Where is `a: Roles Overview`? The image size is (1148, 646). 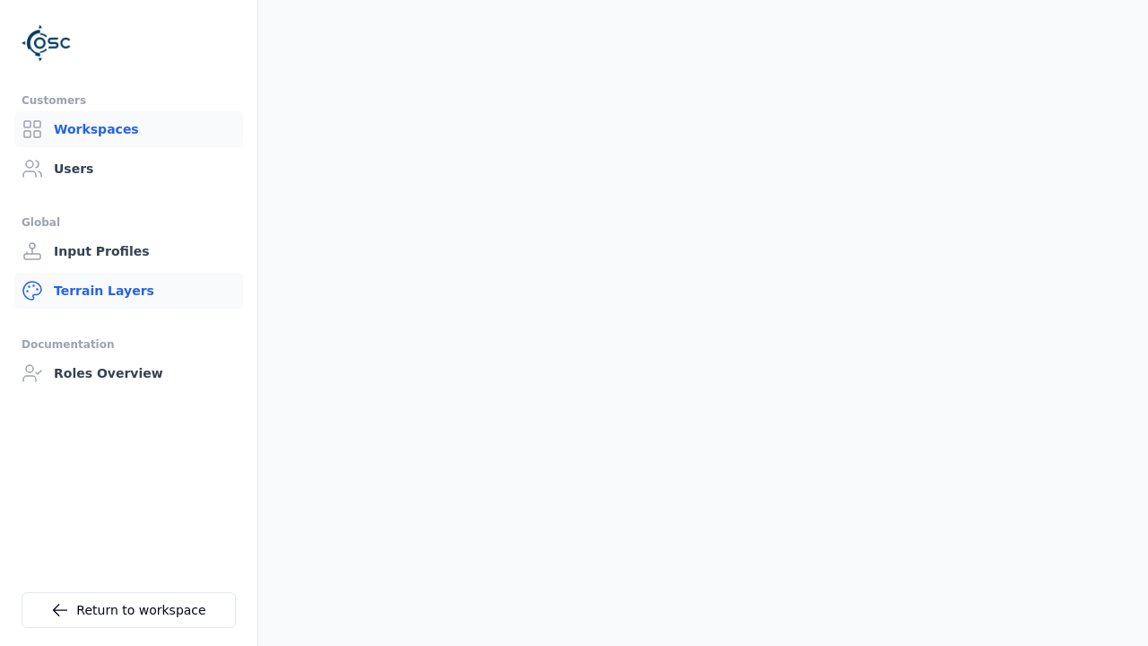
a: Roles Overview is located at coordinates (128, 373).